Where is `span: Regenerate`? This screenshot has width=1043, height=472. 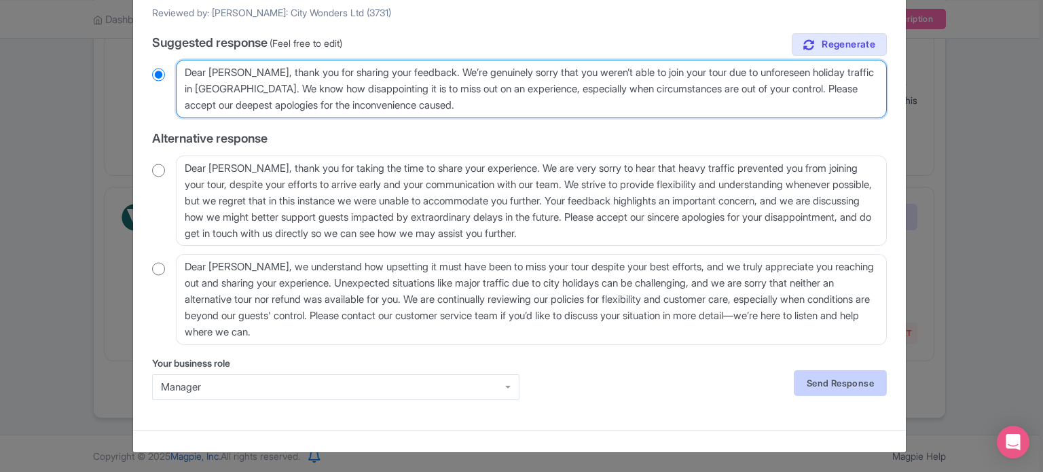 span: Regenerate is located at coordinates (848, 44).